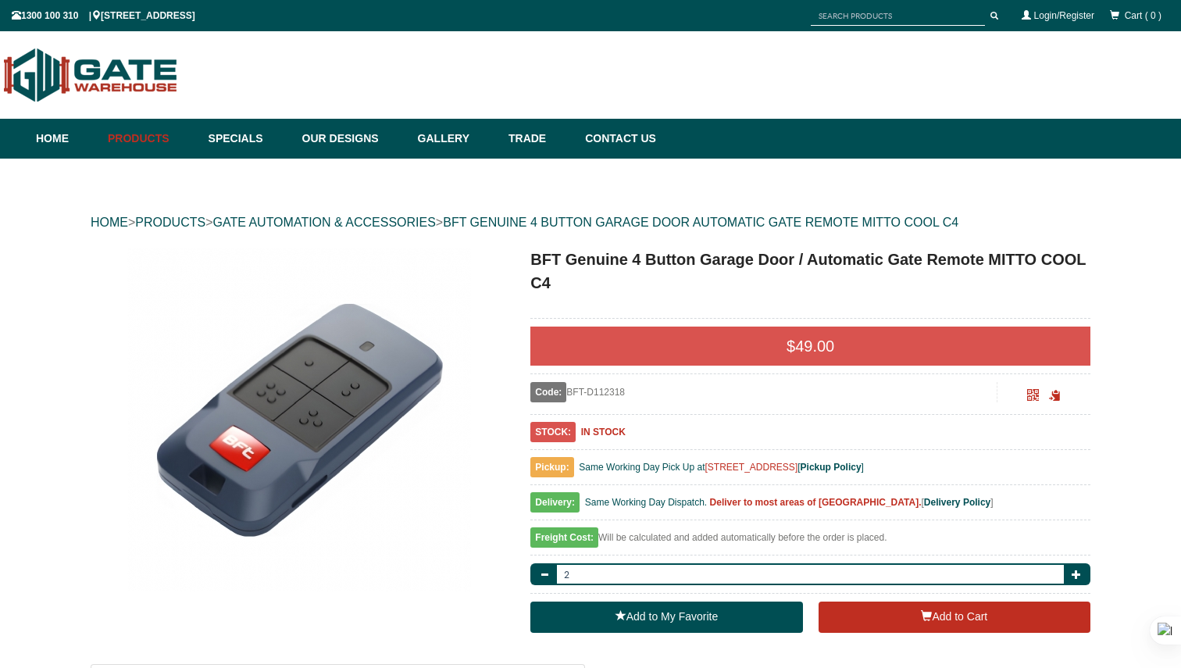  Describe the element at coordinates (815, 346) in the screenshot. I see `span: 49.00` at that location.